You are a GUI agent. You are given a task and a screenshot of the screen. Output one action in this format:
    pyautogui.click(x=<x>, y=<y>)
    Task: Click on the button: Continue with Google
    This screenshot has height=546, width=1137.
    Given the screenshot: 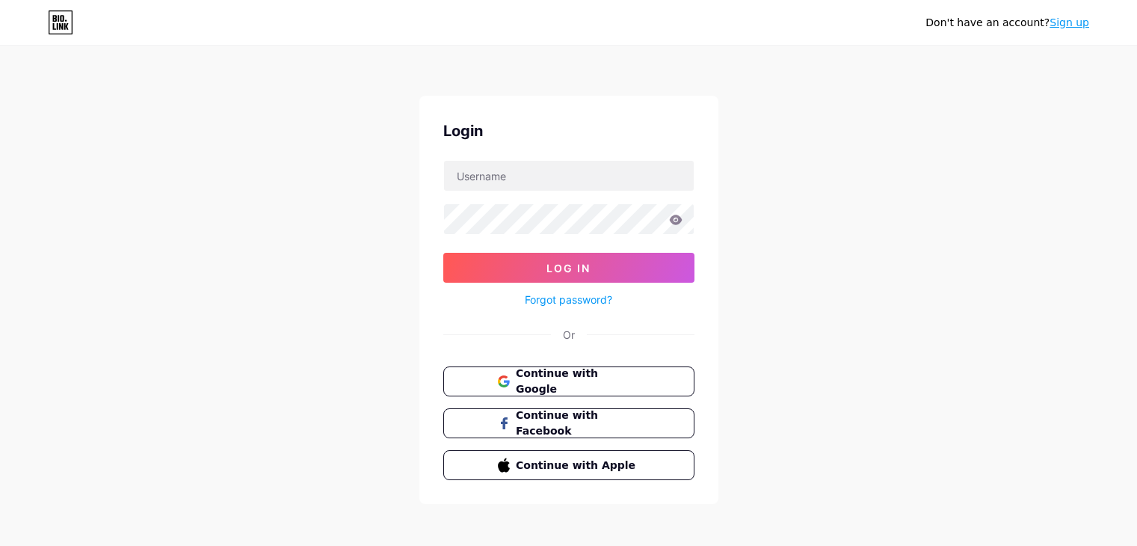 What is the action you would take?
    pyautogui.click(x=569, y=381)
    